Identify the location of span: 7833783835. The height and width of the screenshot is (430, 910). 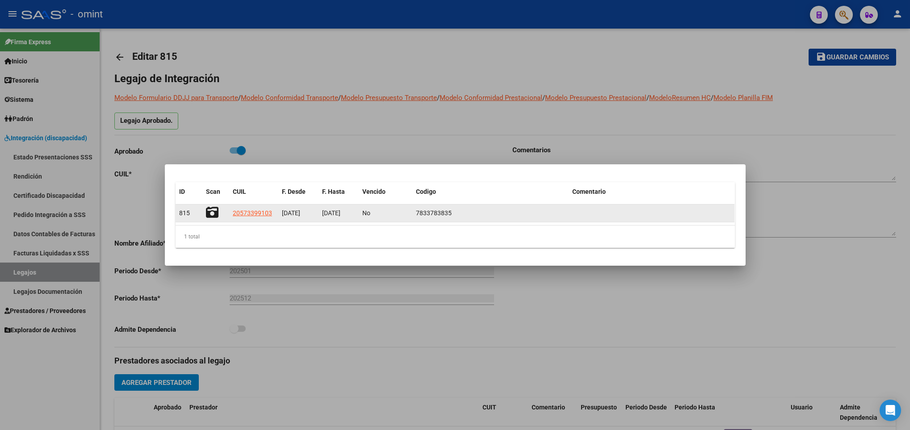
(434, 213).